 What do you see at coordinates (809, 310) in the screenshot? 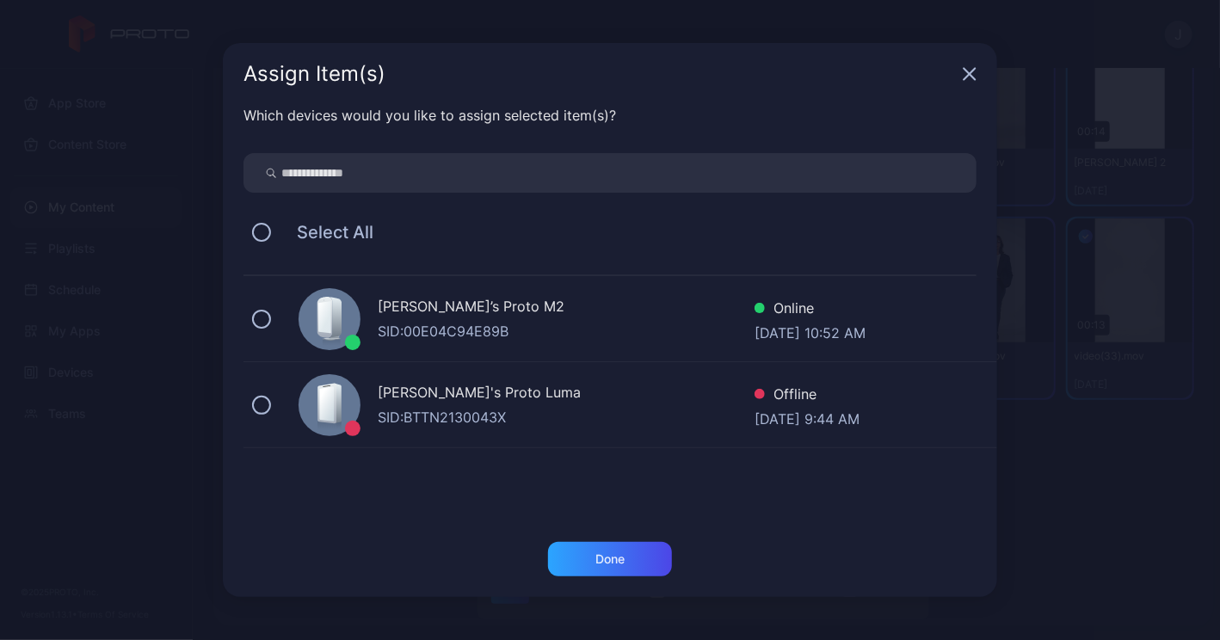
I see `div: Online` at bounding box center [809, 310].